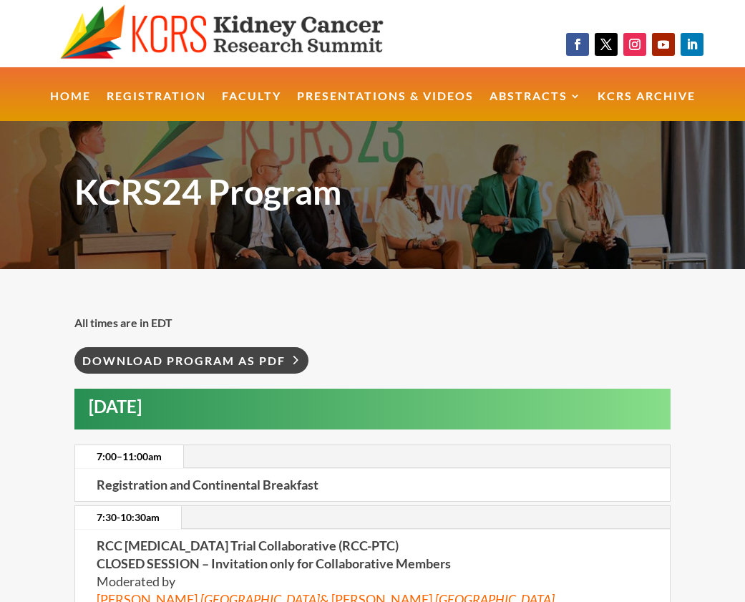  Describe the element at coordinates (70, 106) in the screenshot. I see `a: Home` at that location.